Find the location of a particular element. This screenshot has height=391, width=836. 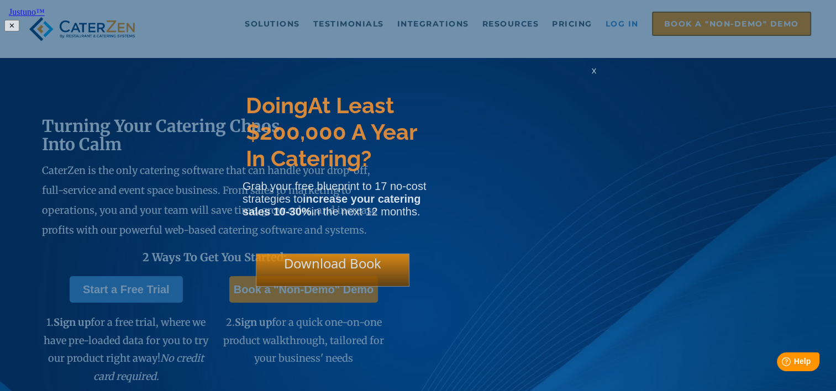

span: Help is located at coordinates (65, 13).